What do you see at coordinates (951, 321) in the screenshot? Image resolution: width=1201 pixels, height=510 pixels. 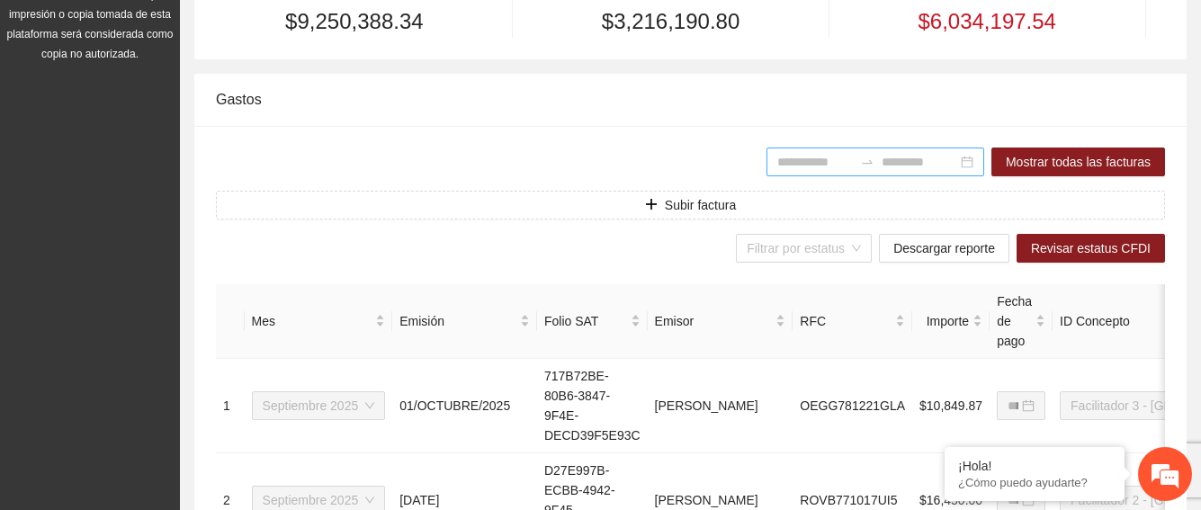 I see `th: Importe` at bounding box center [951, 321].